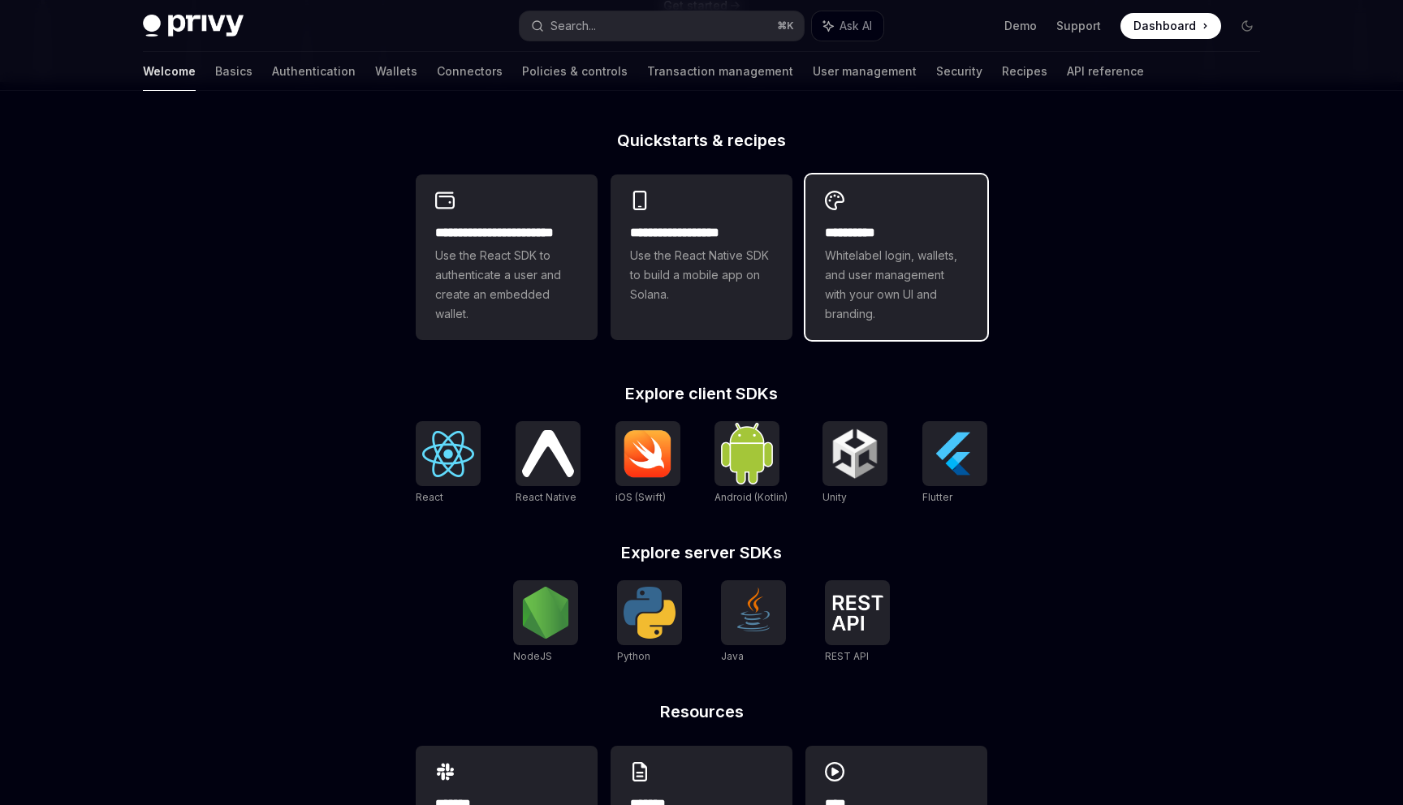 The image size is (1403, 805). What do you see at coordinates (732, 656) in the screenshot?
I see `span: Java` at bounding box center [732, 656].